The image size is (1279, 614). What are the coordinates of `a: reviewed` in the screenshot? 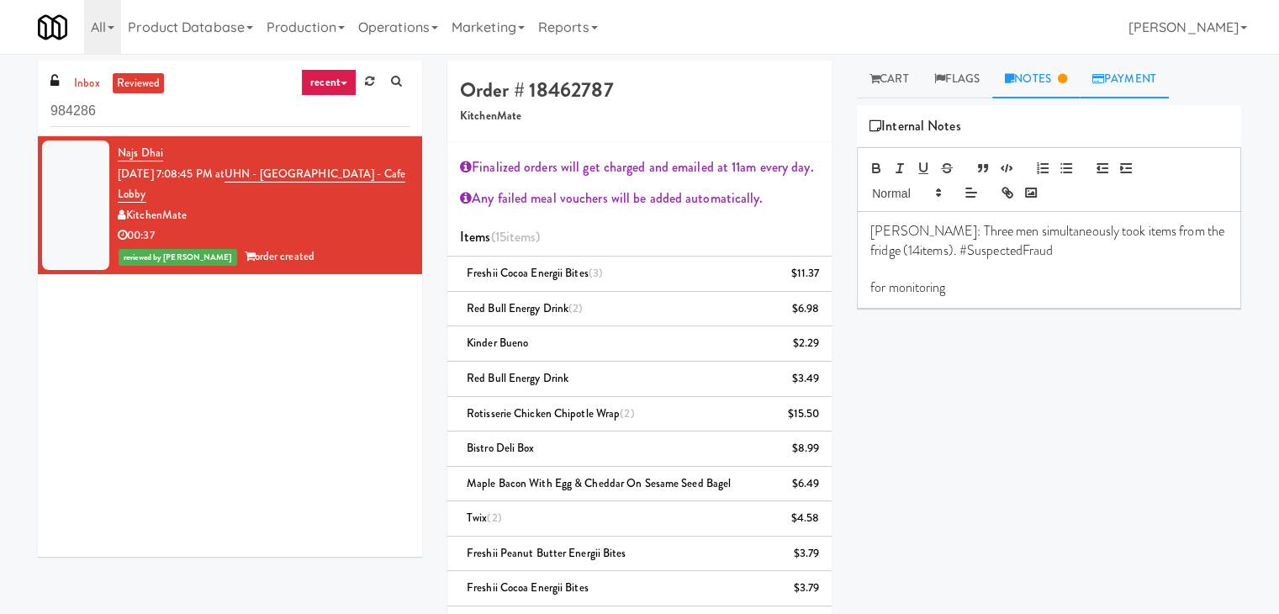 It's located at (139, 83).